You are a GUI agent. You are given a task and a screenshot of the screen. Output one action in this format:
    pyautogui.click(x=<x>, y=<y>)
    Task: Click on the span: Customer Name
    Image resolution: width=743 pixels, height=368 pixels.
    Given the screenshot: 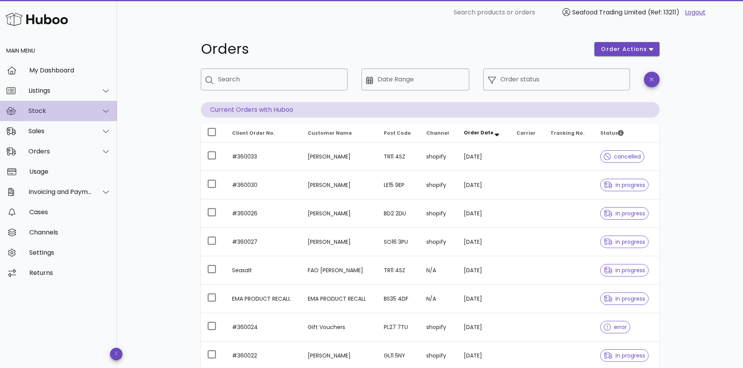 What is the action you would take?
    pyautogui.click(x=329, y=133)
    